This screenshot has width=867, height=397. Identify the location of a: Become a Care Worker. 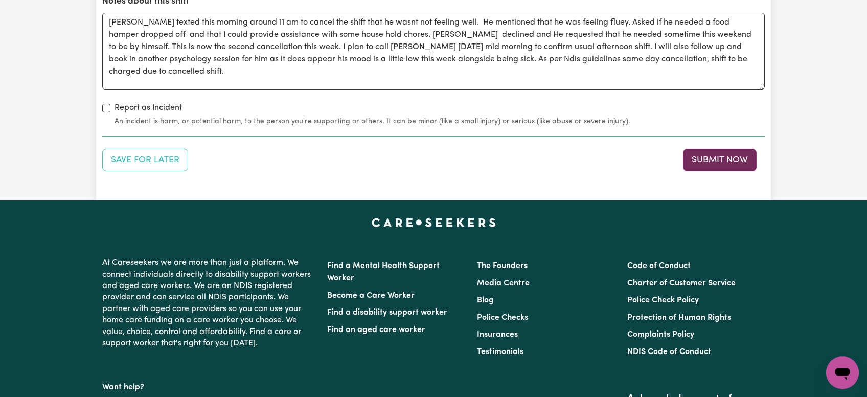
(371, 296).